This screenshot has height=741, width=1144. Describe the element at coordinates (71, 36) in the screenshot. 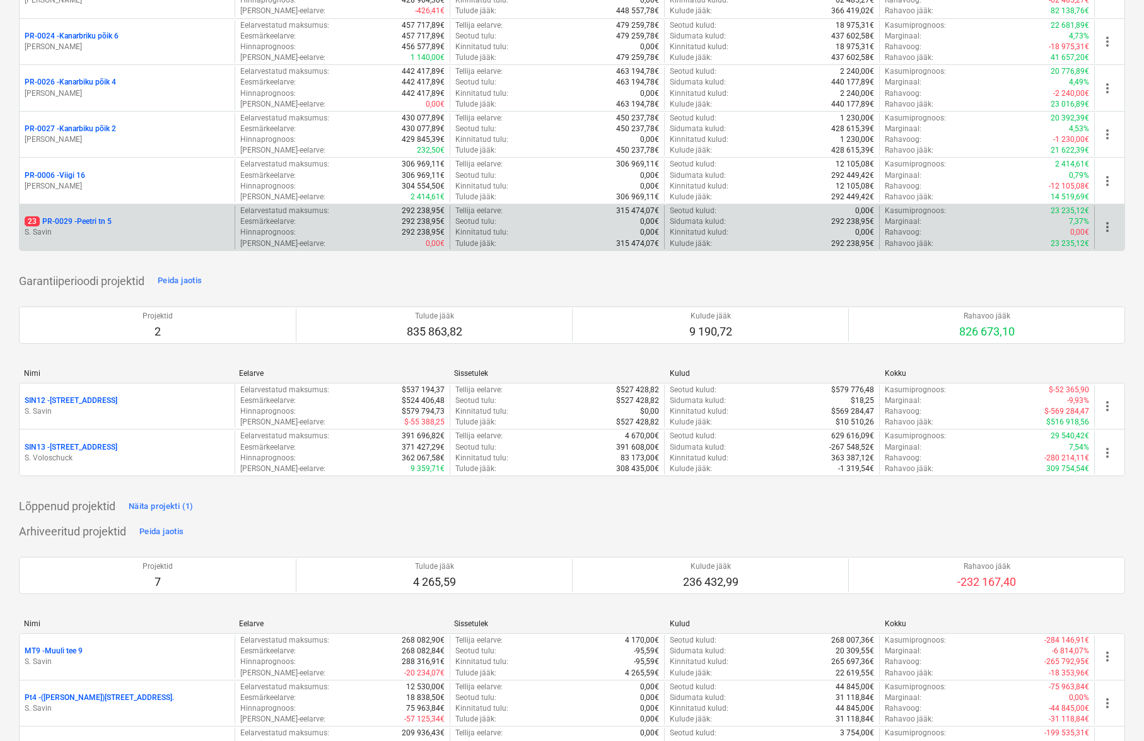

I see `p: PR-0024 - Kanarbriku põik 6` at that location.